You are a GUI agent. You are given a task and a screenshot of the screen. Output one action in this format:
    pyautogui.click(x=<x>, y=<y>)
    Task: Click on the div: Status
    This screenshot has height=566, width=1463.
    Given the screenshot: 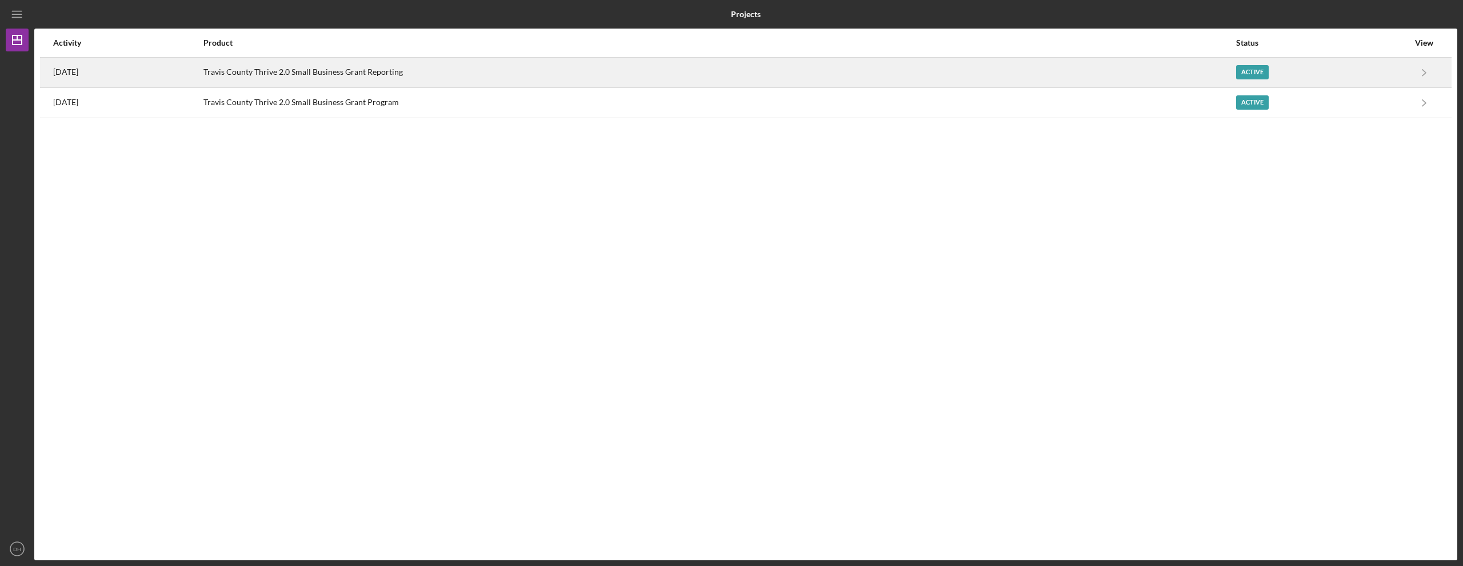 What is the action you would take?
    pyautogui.click(x=1323, y=43)
    